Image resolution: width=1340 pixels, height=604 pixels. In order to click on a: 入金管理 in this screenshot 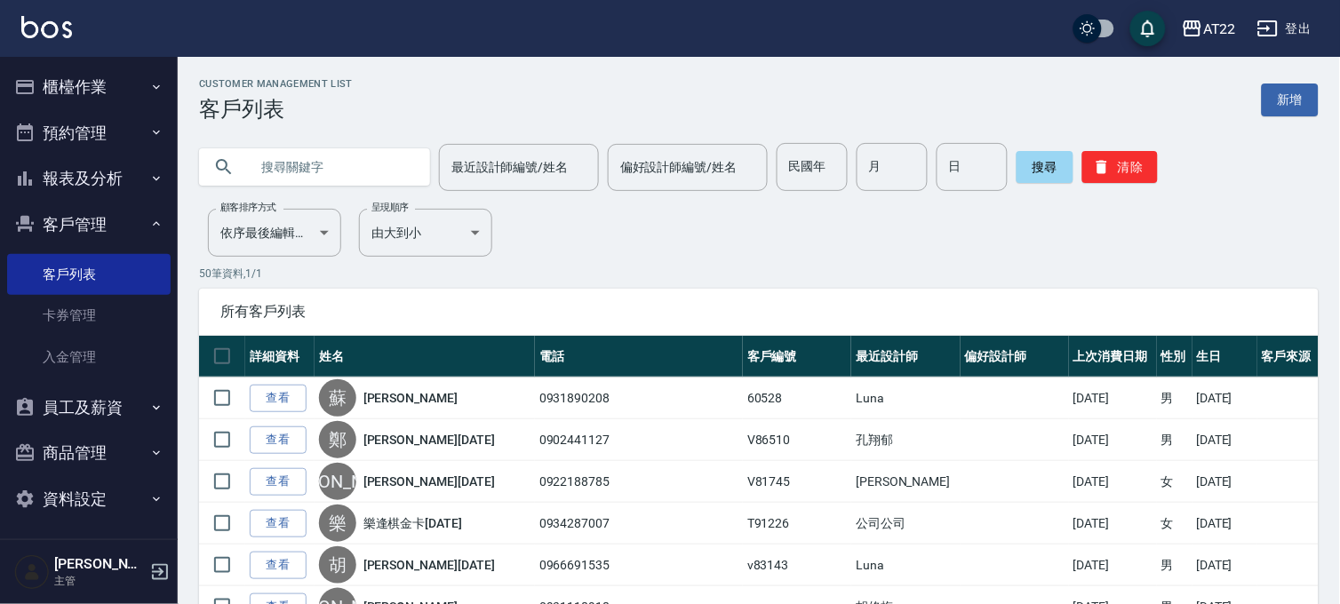, I will do `click(89, 357)`.